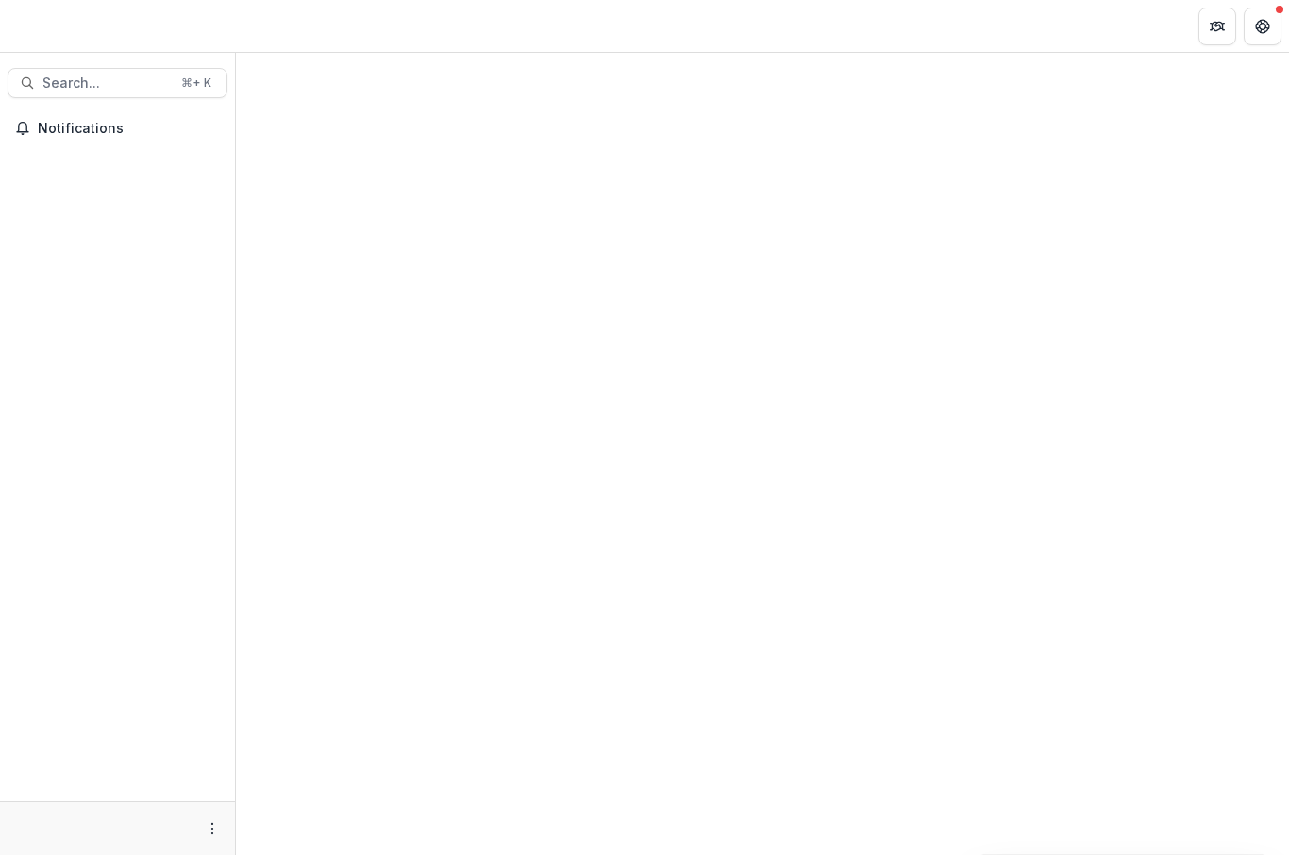 The height and width of the screenshot is (855, 1289). I want to click on button: Get Help, so click(1262, 26).